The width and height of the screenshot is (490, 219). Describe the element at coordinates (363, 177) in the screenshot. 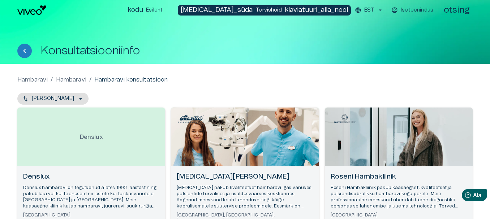

I see `font: Roseni Hambakliinik` at that location.